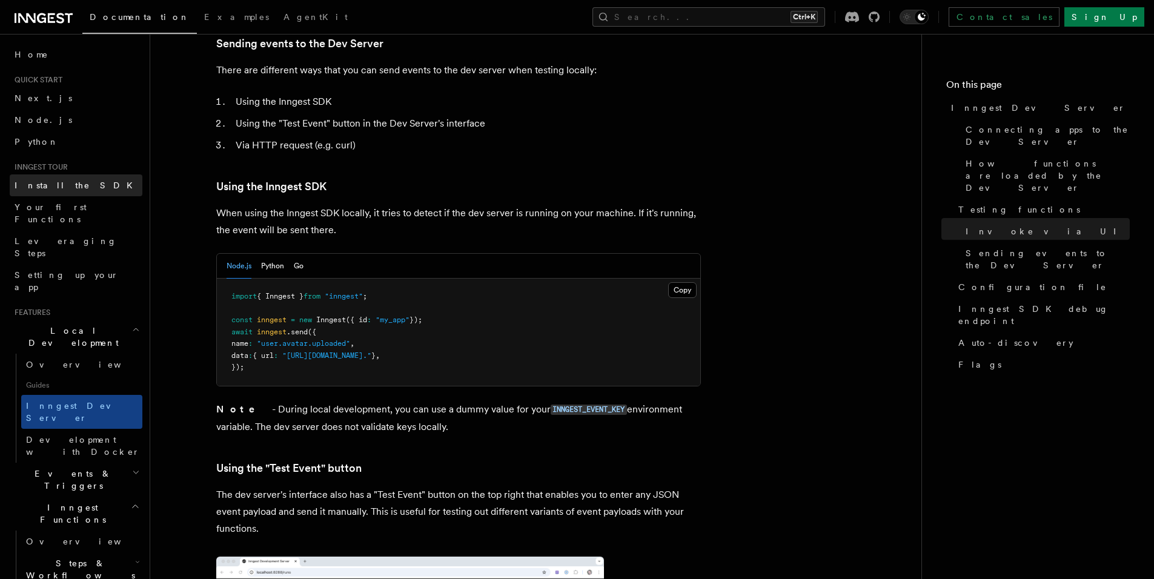  What do you see at coordinates (65, 247) in the screenshot?
I see `span: Leveraging Steps` at bounding box center [65, 247].